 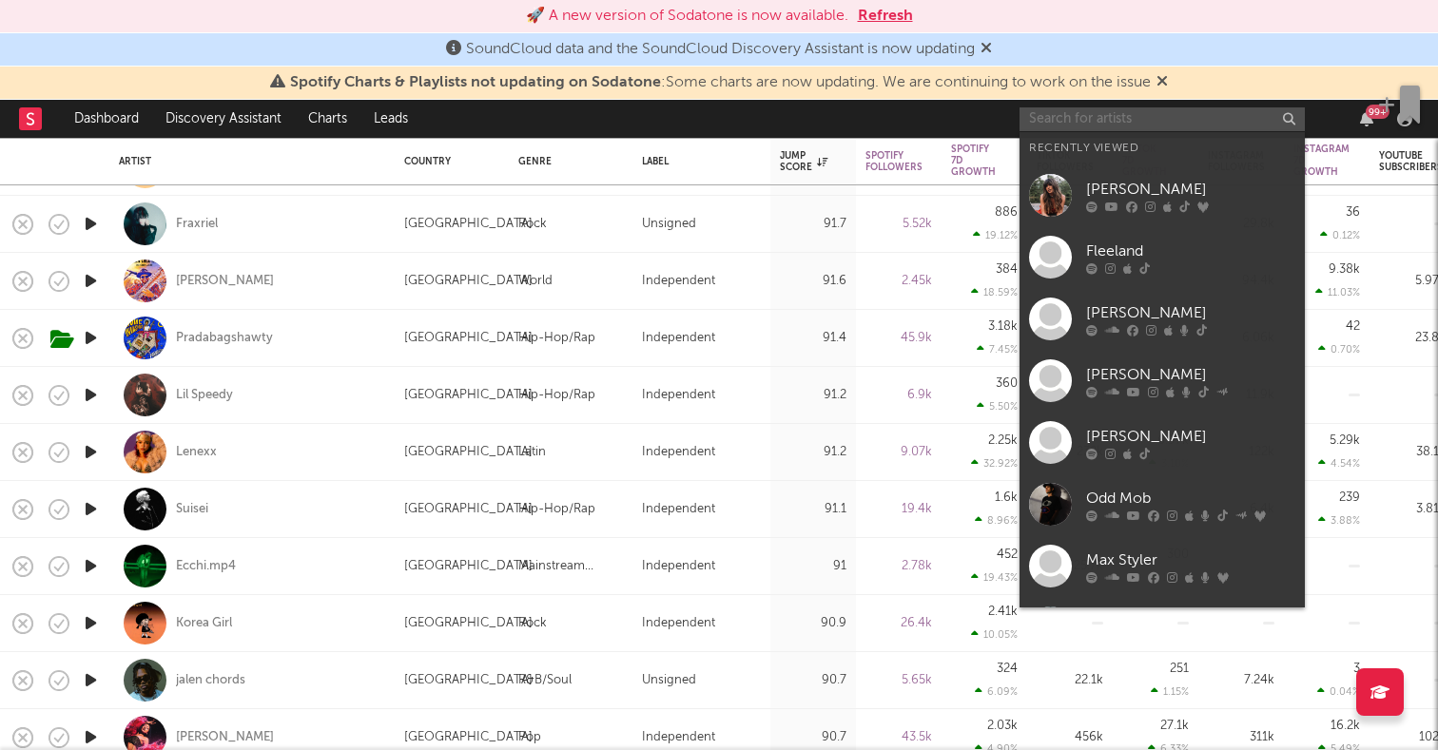 What do you see at coordinates (107, 119) in the screenshot?
I see `a: Dashboard` at bounding box center [107, 119].